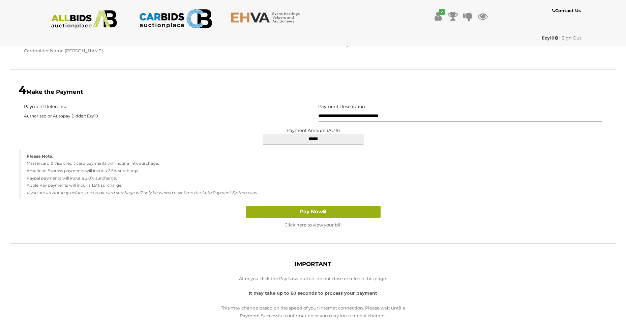 The height and width of the screenshot is (322, 626). Describe the element at coordinates (267, 17) in the screenshot. I see `img: EHVA.com.au` at that location.